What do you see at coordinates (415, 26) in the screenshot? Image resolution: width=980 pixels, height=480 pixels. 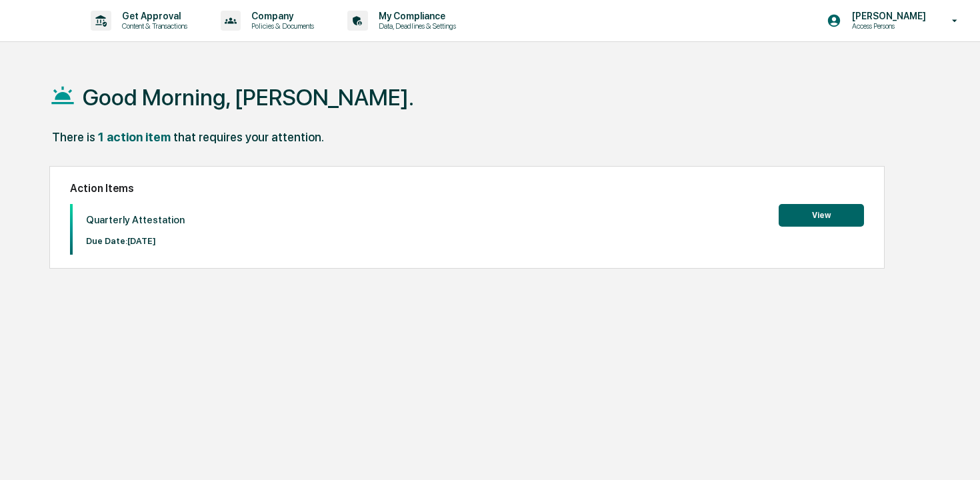 I see `p: Data, Deadlines & Settings` at bounding box center [415, 26].